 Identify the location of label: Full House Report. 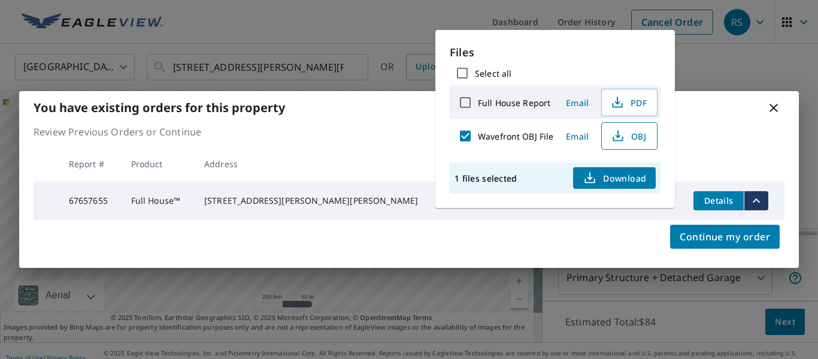
(514, 102).